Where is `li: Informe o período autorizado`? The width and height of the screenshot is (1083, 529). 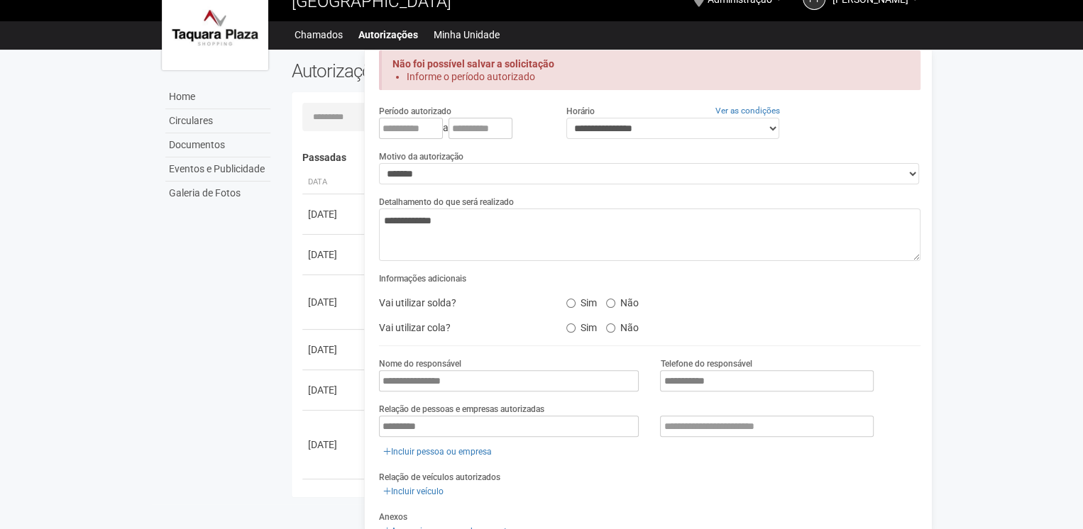 li: Informe o período autorizado is located at coordinates (651, 77).